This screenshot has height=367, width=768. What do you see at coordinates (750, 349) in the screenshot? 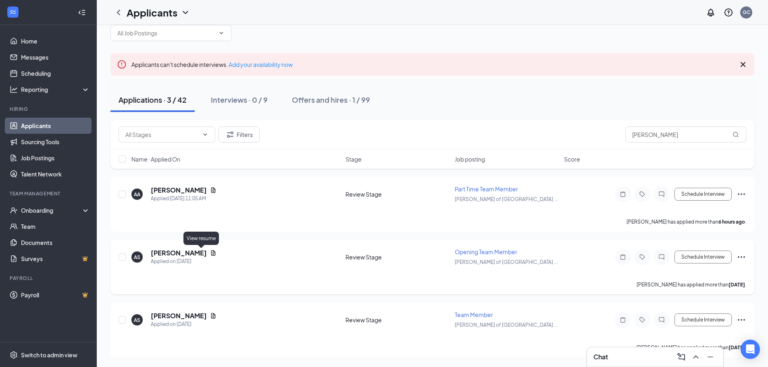
I see `div: Open Intercom Messenger` at bounding box center [750, 349].